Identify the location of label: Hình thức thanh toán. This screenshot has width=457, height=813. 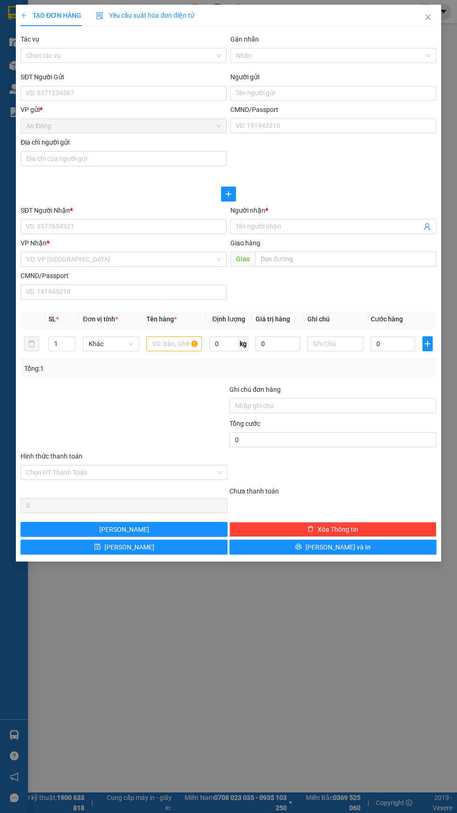
(51, 456).